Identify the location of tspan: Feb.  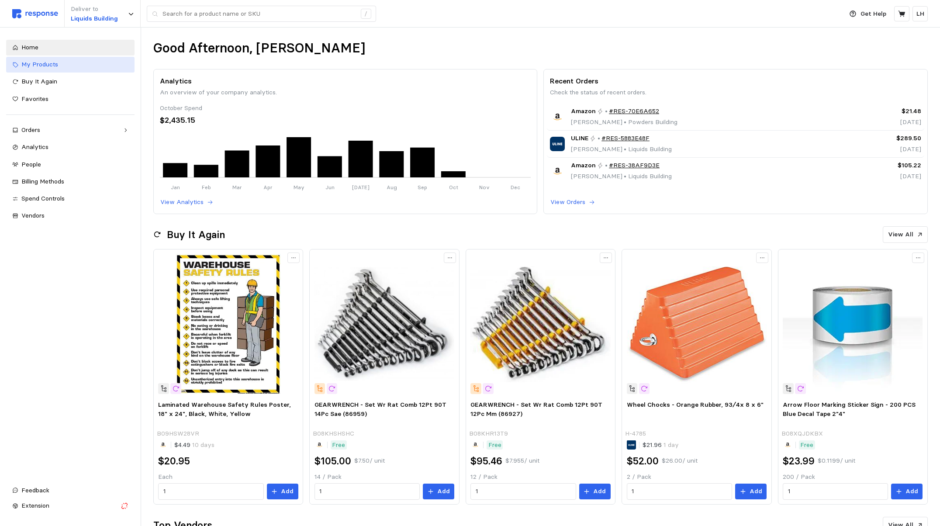
(206, 187).